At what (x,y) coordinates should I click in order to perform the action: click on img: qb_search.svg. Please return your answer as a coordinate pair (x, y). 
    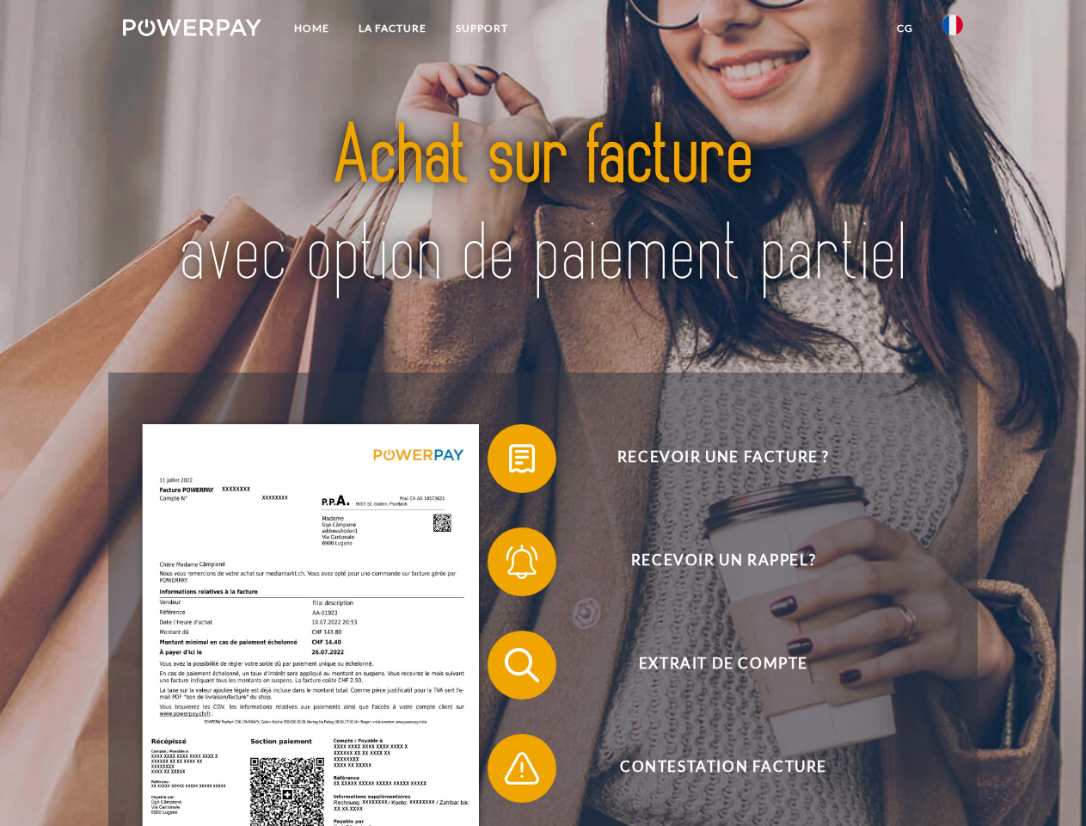
    Looking at the image, I should click on (522, 665).